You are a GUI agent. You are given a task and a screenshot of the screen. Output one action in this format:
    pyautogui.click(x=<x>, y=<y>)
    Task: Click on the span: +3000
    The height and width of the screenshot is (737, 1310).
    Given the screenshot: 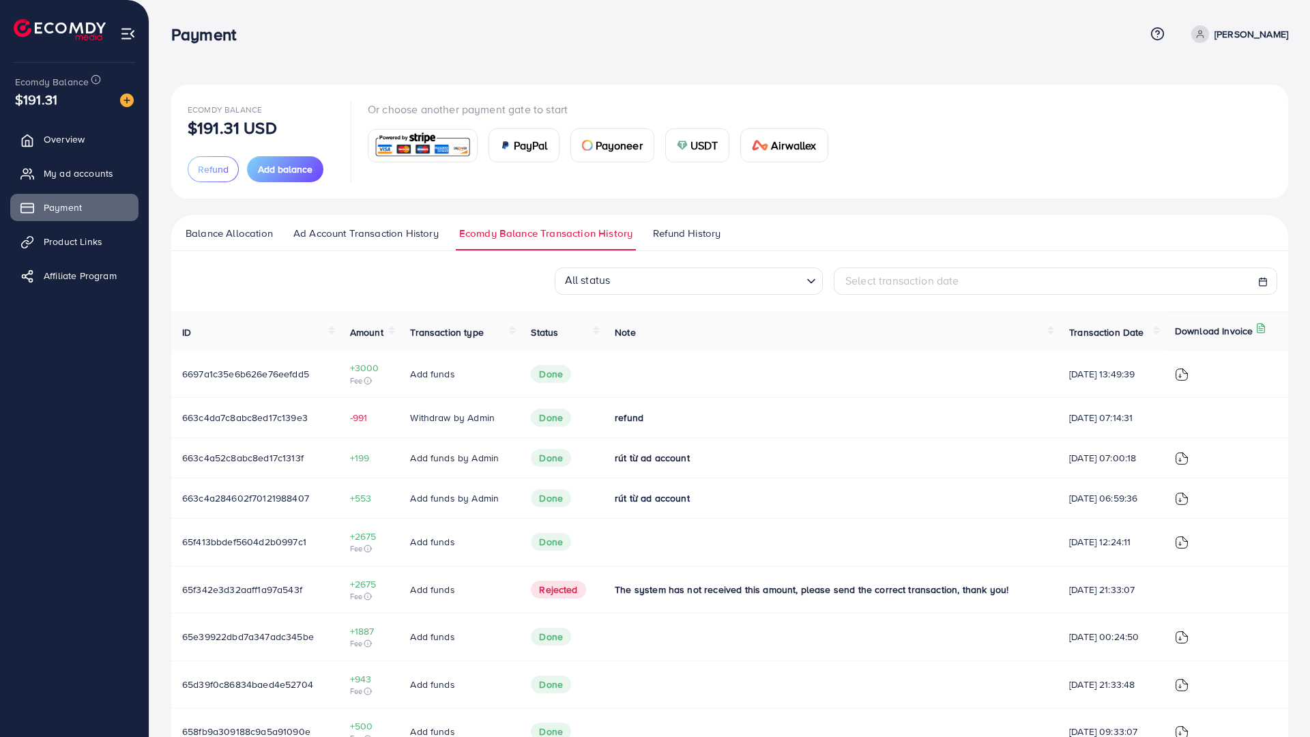 What is the action you would take?
    pyautogui.click(x=369, y=368)
    